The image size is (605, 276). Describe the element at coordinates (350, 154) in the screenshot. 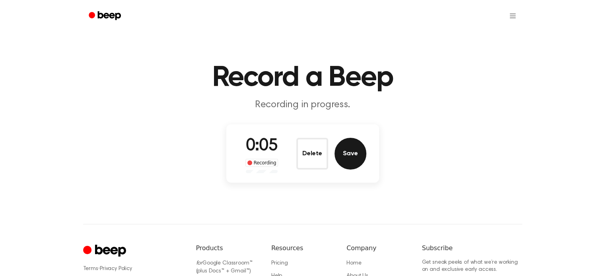

I see `button: Save Audio Record` at that location.